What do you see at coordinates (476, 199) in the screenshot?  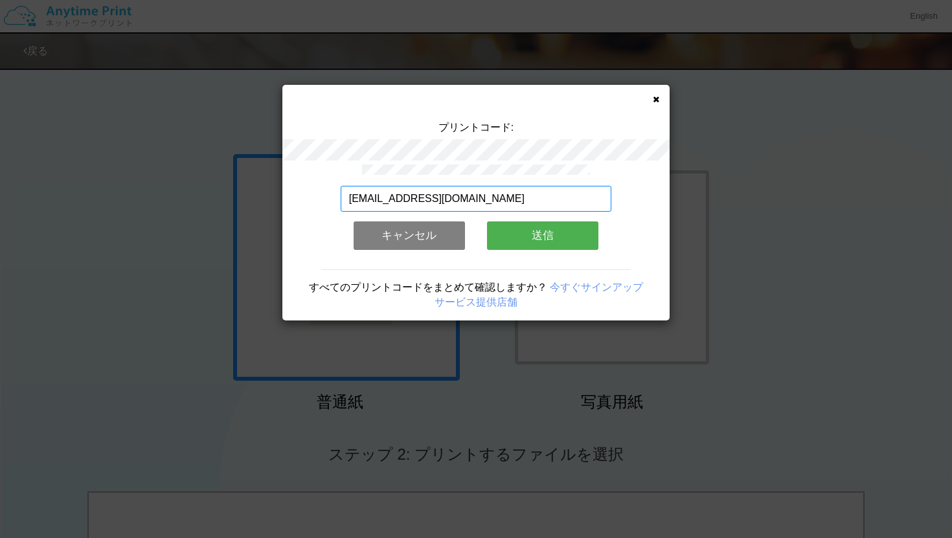 I see `input: メールアドレス` at bounding box center [476, 199].